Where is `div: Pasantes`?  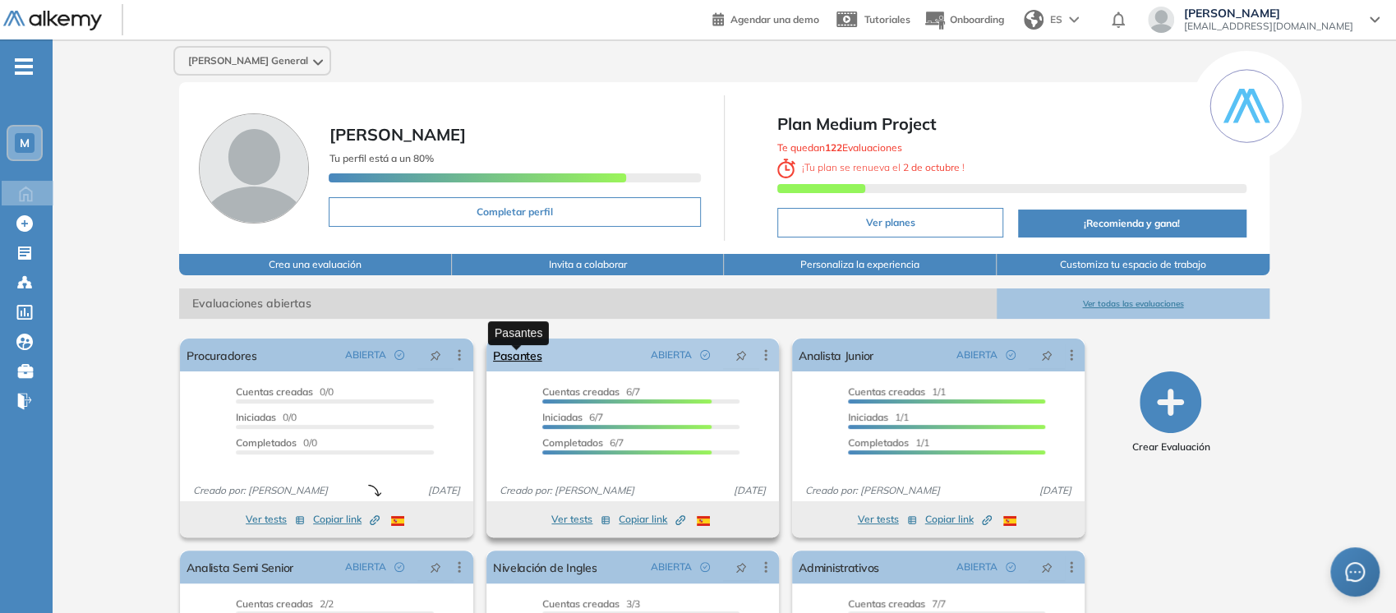
div: Pasantes is located at coordinates (519, 333).